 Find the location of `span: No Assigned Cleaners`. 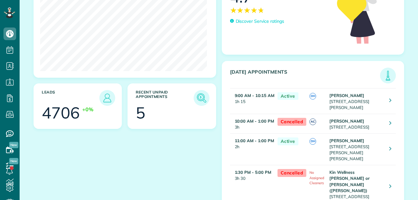

span: No Assigned Cleaners is located at coordinates (317, 178).